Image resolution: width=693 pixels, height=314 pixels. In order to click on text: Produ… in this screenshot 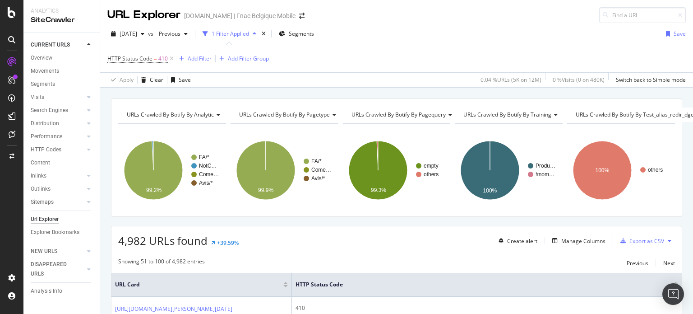, I will do `click(545, 166)`.